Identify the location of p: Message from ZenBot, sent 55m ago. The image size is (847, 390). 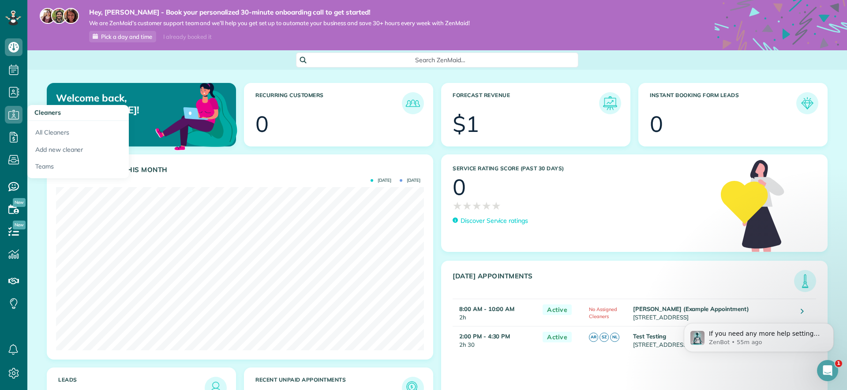
(95, 38).